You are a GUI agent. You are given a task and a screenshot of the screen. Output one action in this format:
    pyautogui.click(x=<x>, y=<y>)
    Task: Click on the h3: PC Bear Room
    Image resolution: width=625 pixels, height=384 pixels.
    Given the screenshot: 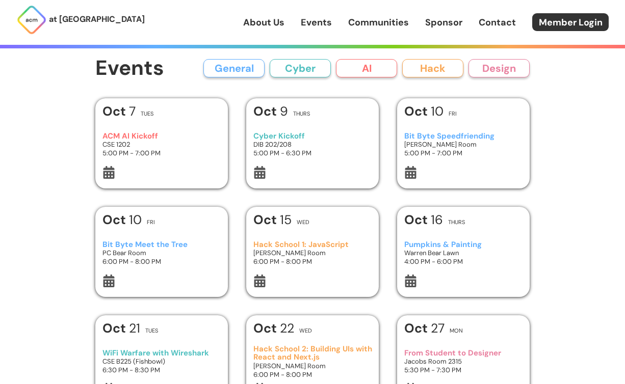 What is the action you would take?
    pyautogui.click(x=162, y=253)
    